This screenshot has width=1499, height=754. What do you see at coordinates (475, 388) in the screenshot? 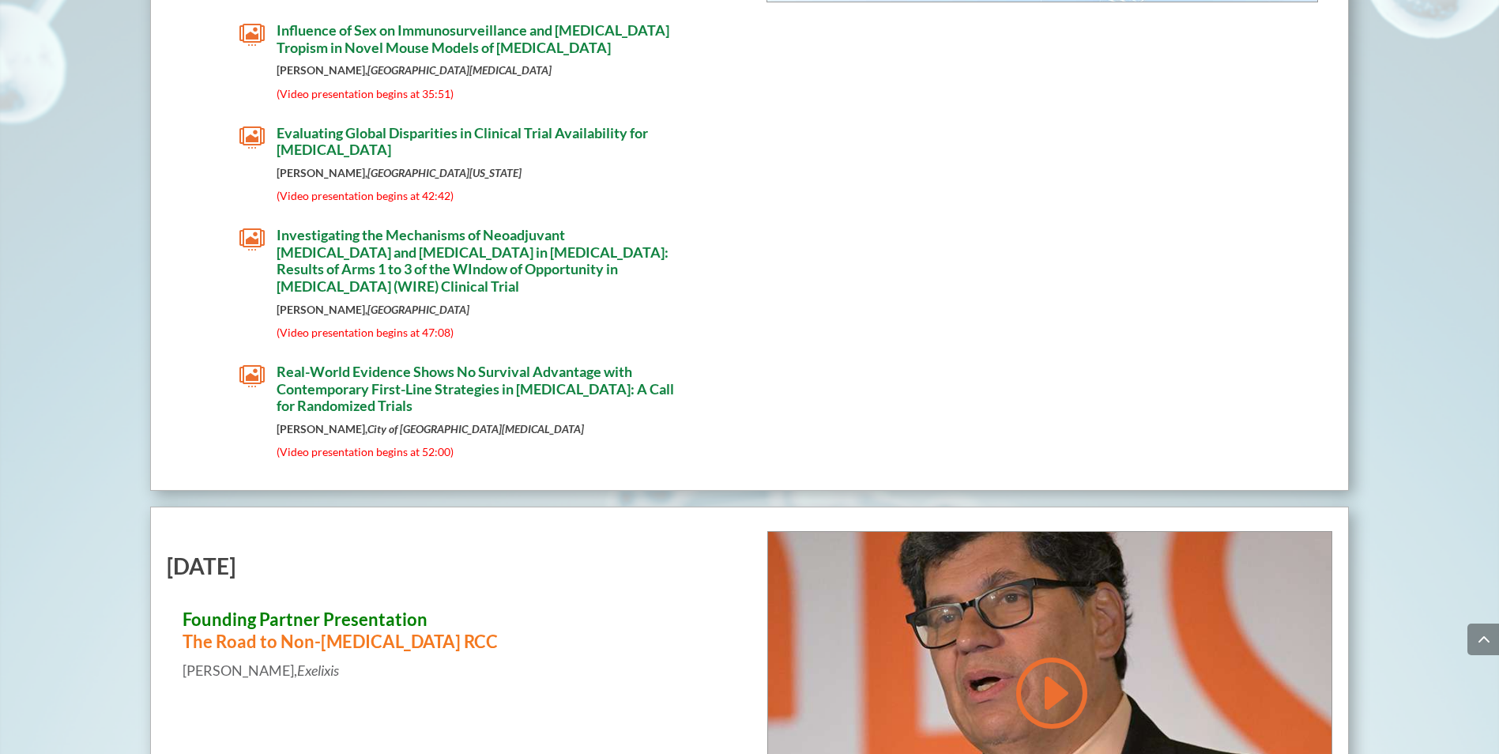
I see `span: Real-World Evidence Shows No Survival Advantage with Contemporary First-Line Strategies in [MEDIC...` at bounding box center [475, 388].